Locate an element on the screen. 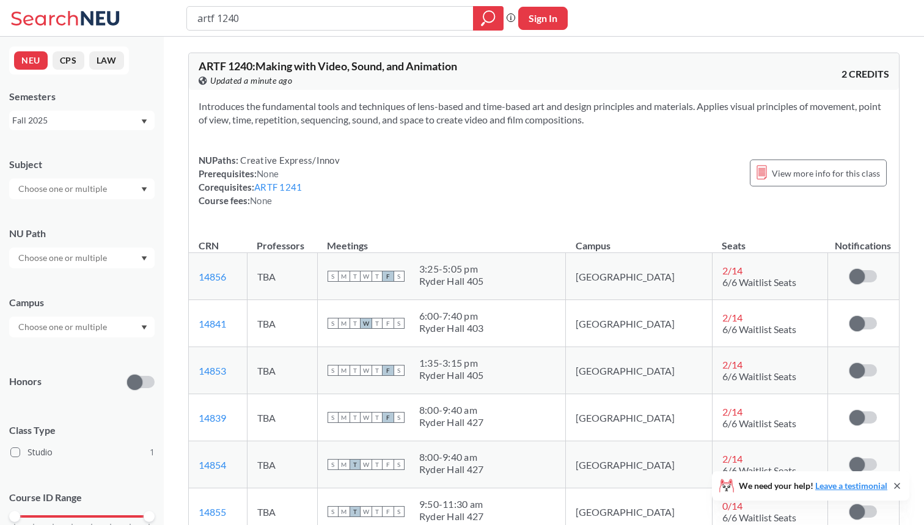  a: ARTF 1241 is located at coordinates (278, 187).